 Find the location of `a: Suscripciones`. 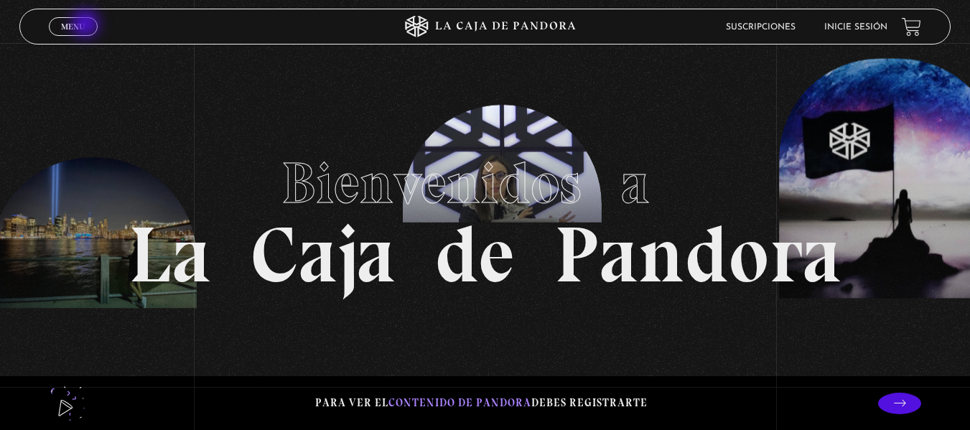

a: Suscripciones is located at coordinates (760, 27).